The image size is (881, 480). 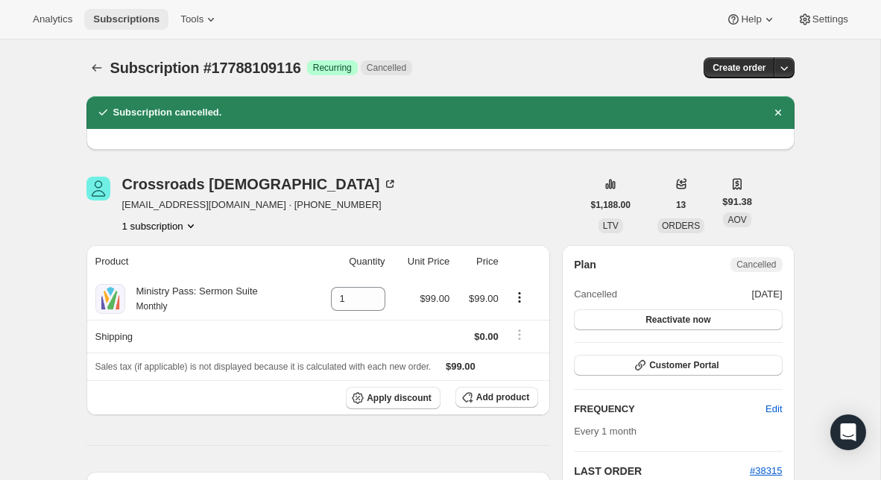 What do you see at coordinates (126, 19) in the screenshot?
I see `span: Subscriptions` at bounding box center [126, 19].